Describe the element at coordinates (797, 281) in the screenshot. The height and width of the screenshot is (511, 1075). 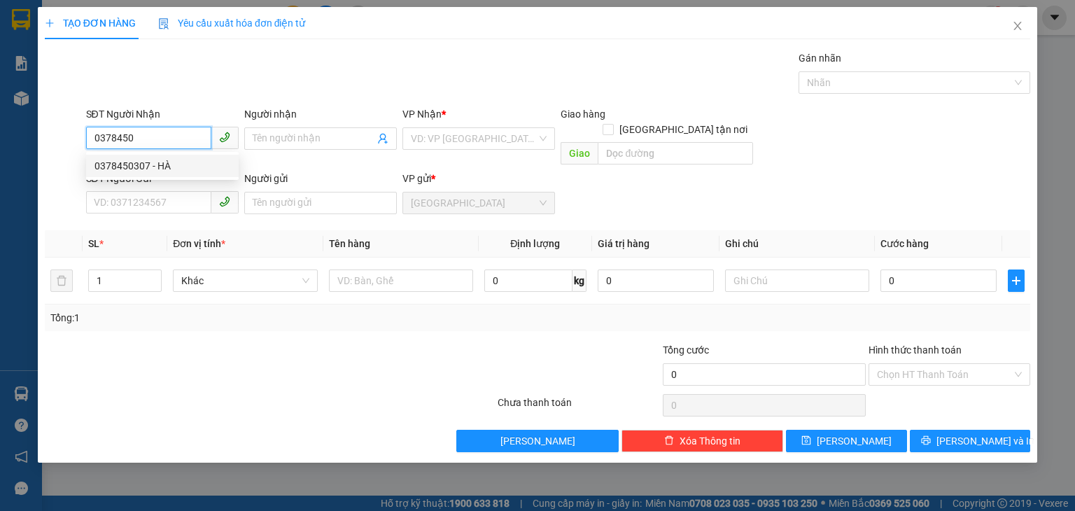
I see `input: Ghi Chú` at that location.